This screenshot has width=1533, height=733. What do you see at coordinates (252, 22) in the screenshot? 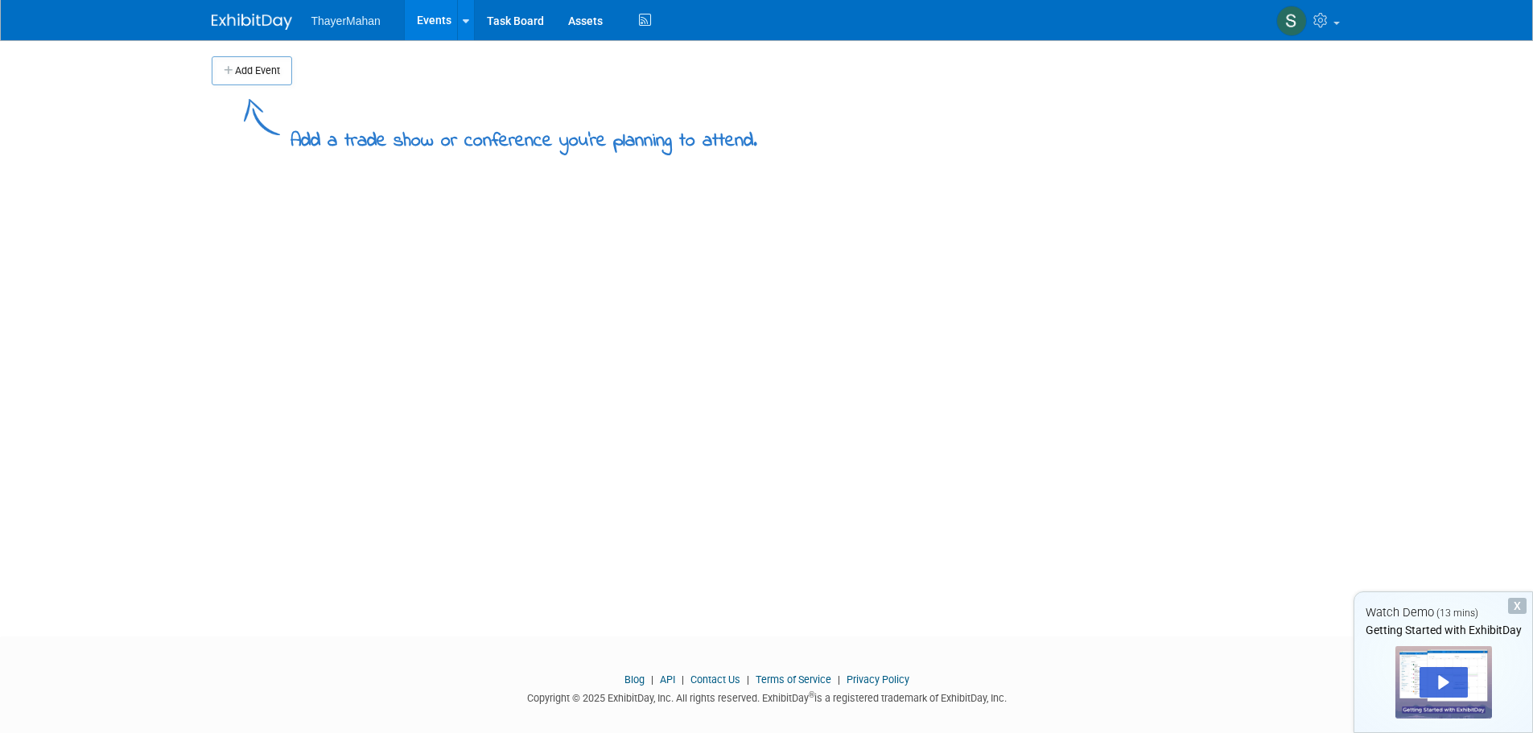
I see `img: ExhibitDay` at bounding box center [252, 22].